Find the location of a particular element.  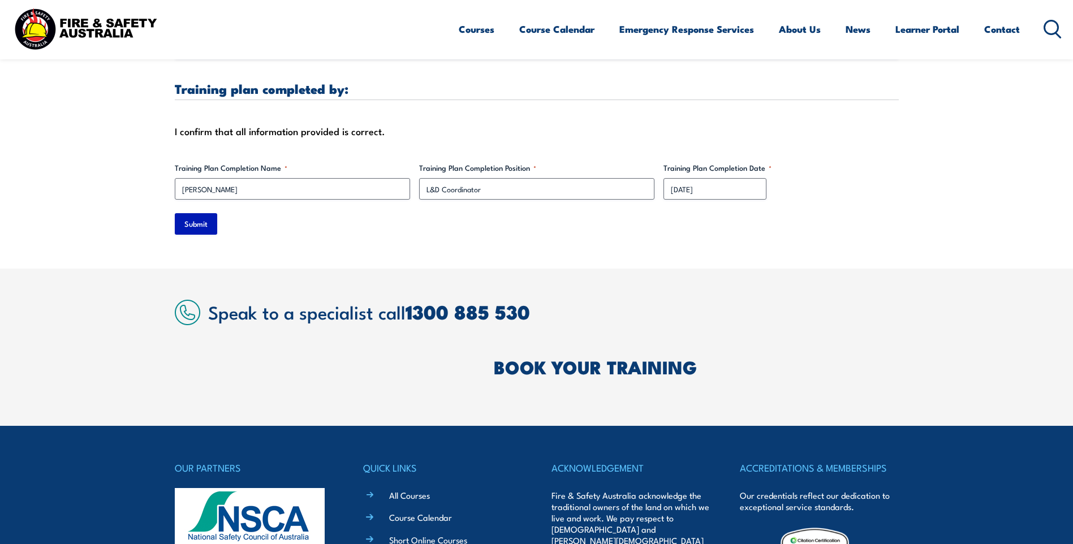

h3: Training plan completed by: is located at coordinates (537, 88).